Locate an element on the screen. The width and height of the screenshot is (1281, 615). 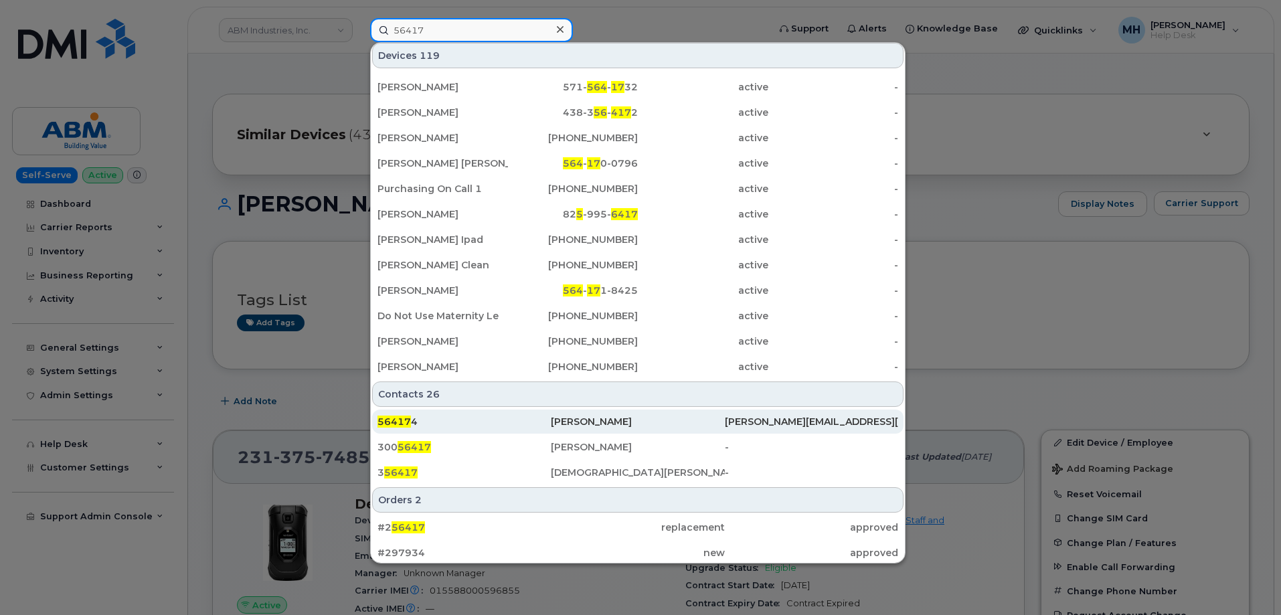
a: #297934newapproved is located at coordinates (638, 553).